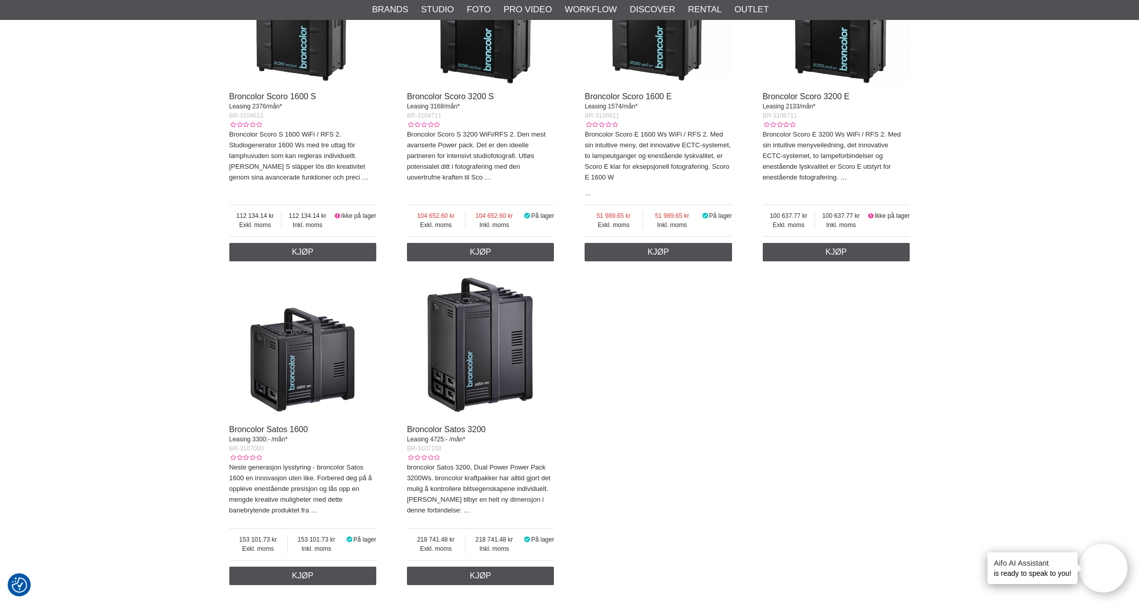 The width and height of the screenshot is (1139, 604). Describe the element at coordinates (478, 10) in the screenshot. I see `a: Foto` at that location.